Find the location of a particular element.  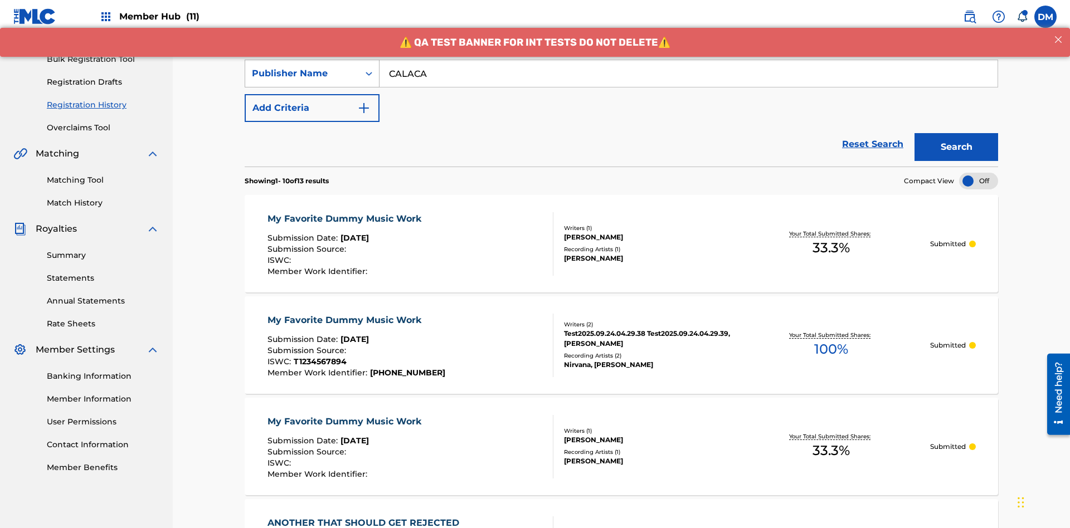

a: Reset Search is located at coordinates (873, 144).